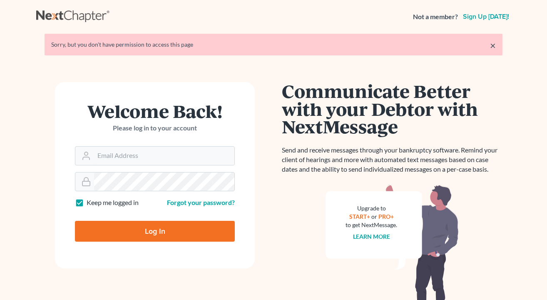 The width and height of the screenshot is (547, 300). What do you see at coordinates (164, 156) in the screenshot?
I see `input: Email Address` at bounding box center [164, 156].